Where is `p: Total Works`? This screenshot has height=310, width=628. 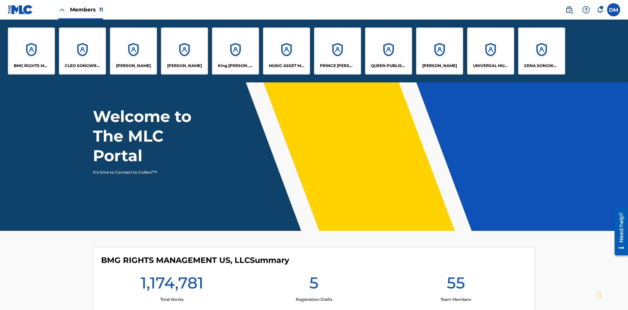
p: Total Works is located at coordinates (172, 300).